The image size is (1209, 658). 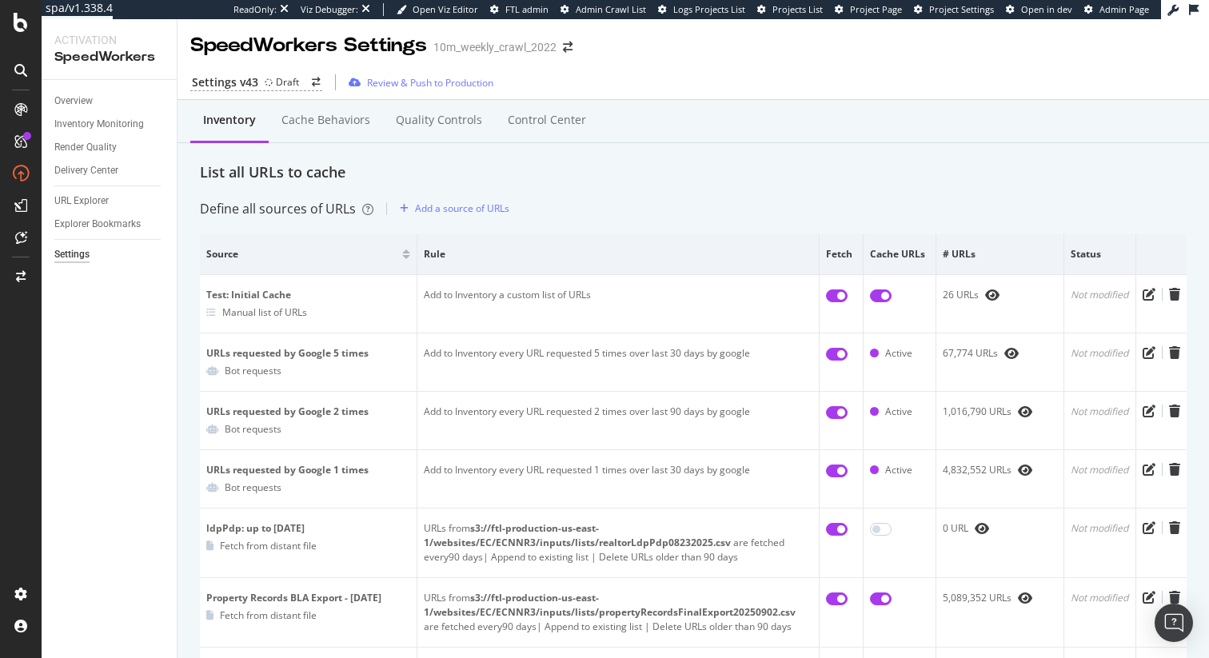 I want to click on a: Project Page, so click(x=869, y=10).